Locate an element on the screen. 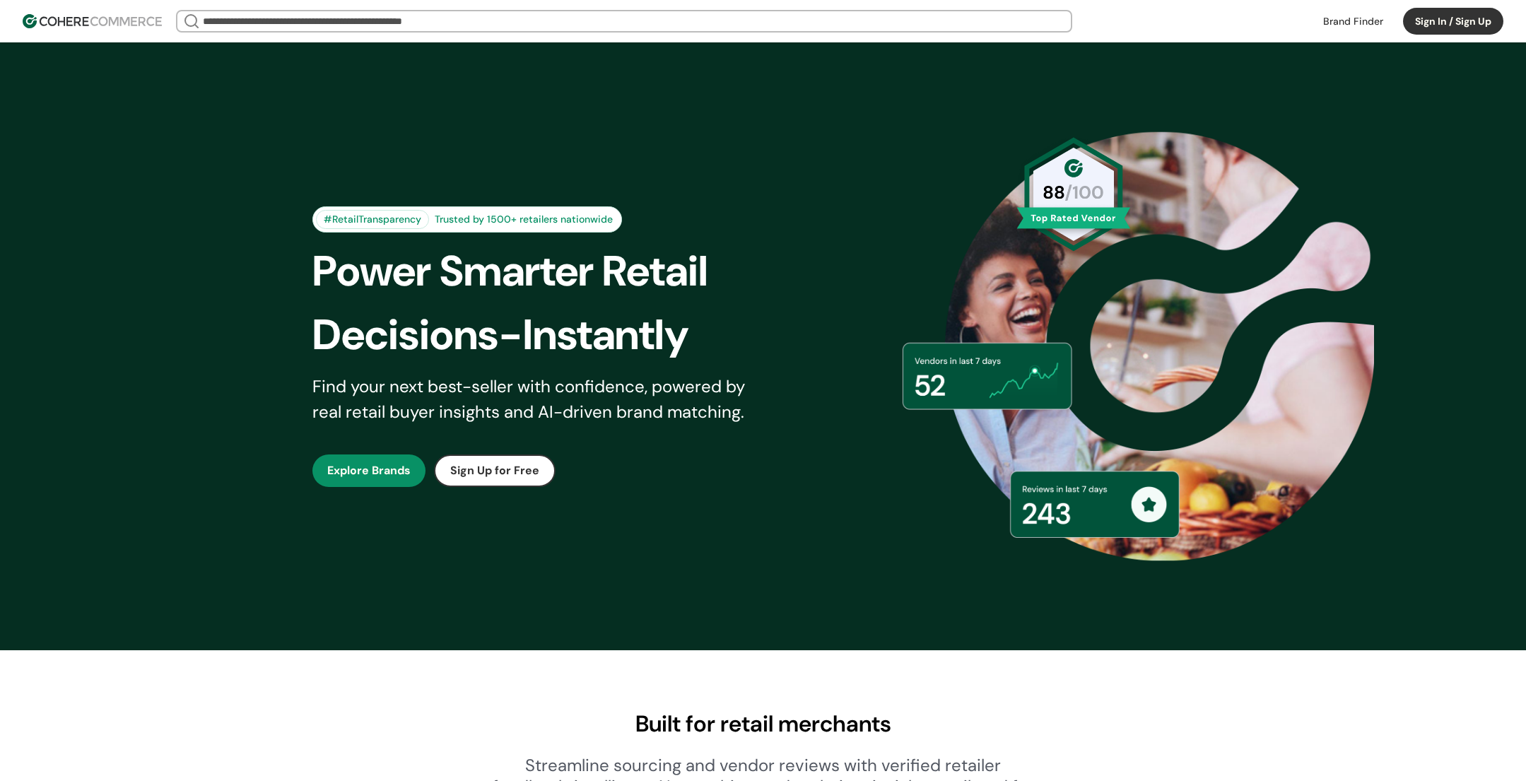 This screenshot has height=781, width=1526. img: Cohere Logo is located at coordinates (92, 21).